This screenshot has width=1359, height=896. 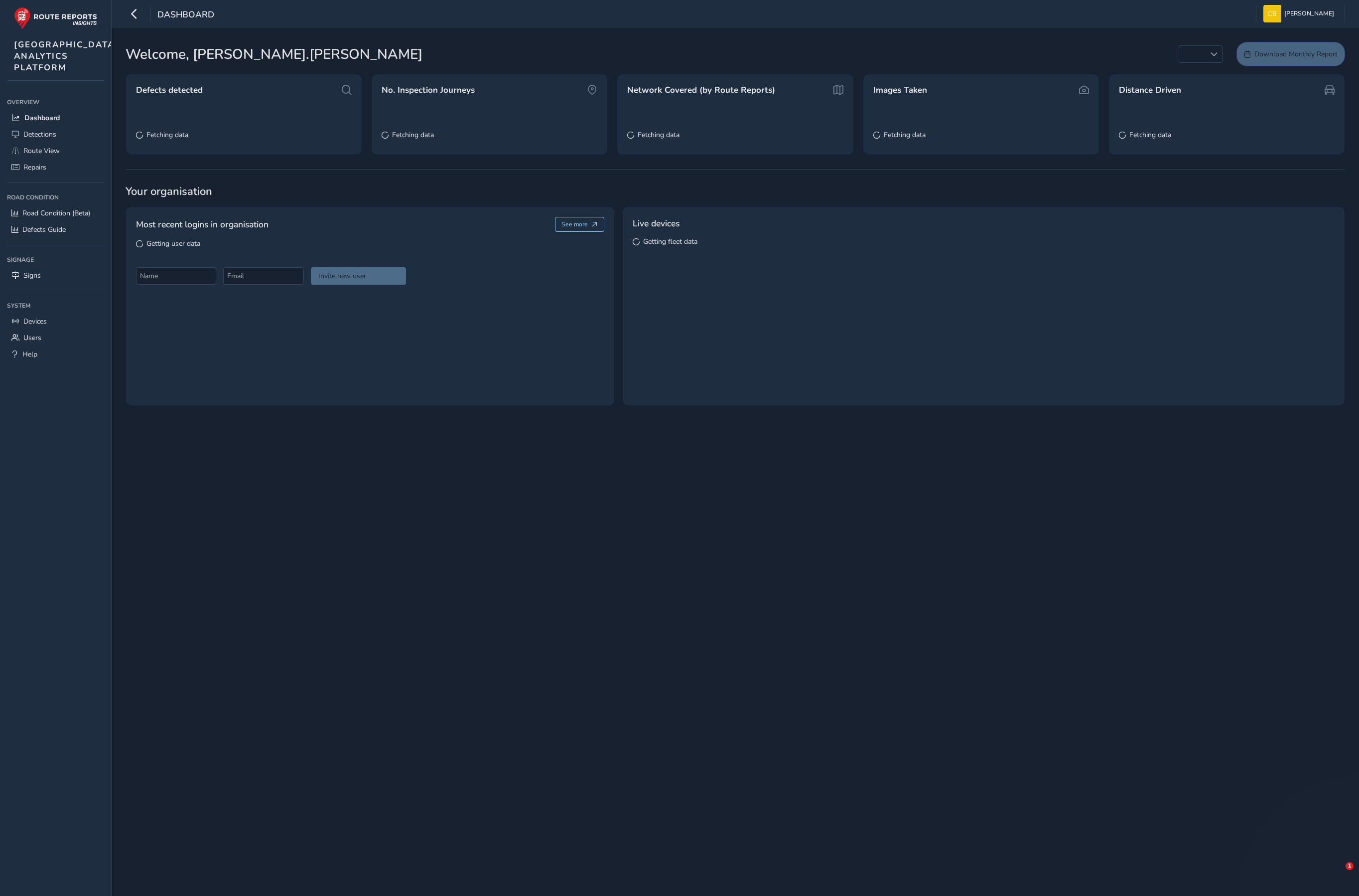 I want to click on button: See more, so click(x=579, y=224).